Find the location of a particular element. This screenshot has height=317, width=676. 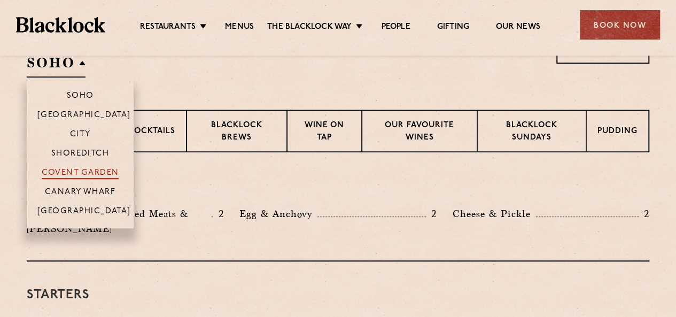

h2: SOHO is located at coordinates (56, 65).